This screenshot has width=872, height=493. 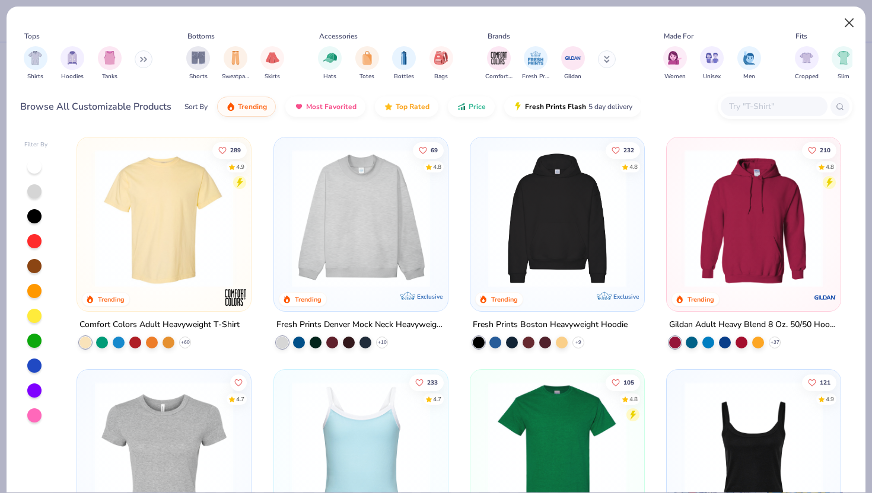 I want to click on button: Most Favorited, so click(x=325, y=107).